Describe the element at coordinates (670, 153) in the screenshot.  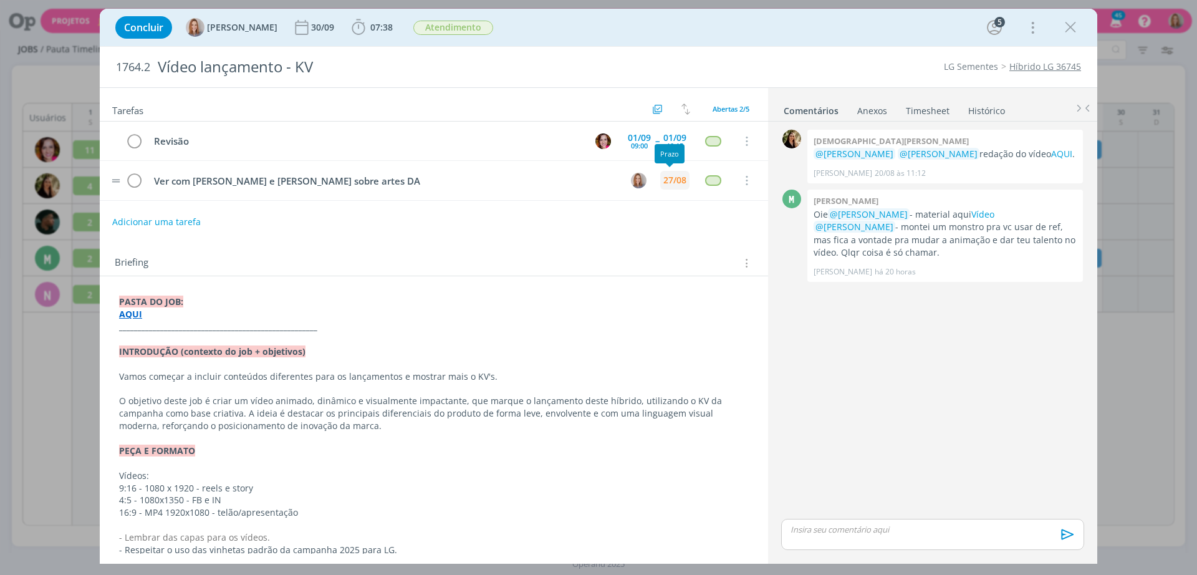
I see `div: Prazo` at that location.